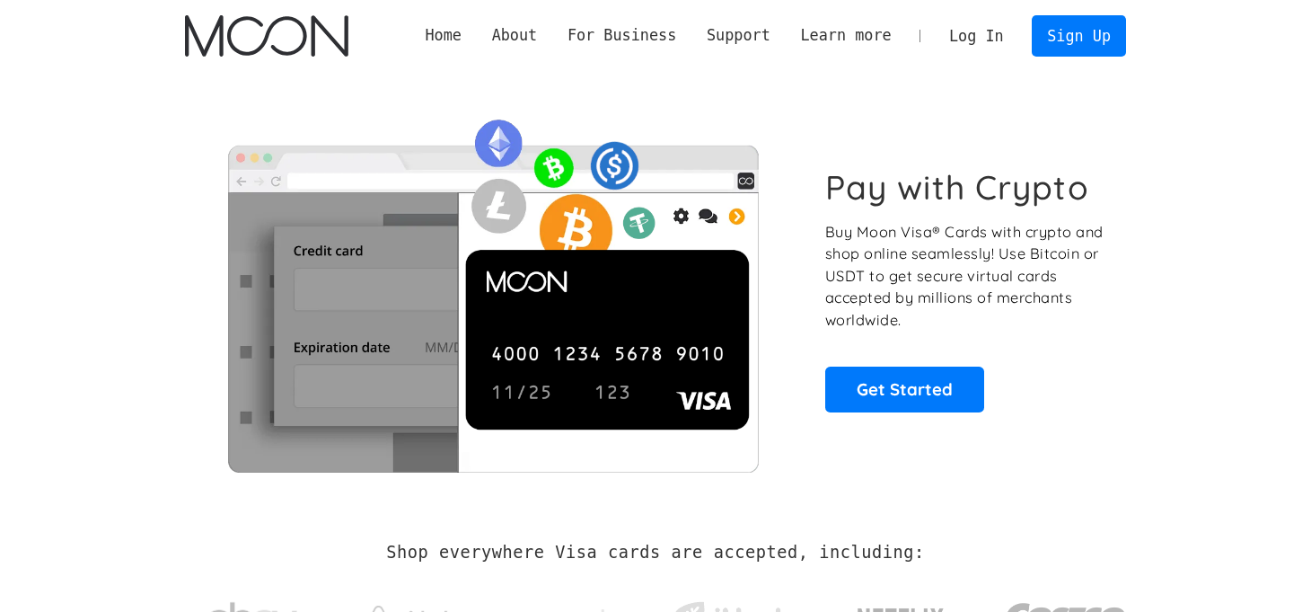 Image resolution: width=1311 pixels, height=612 pixels. I want to click on a: Home, so click(444, 35).